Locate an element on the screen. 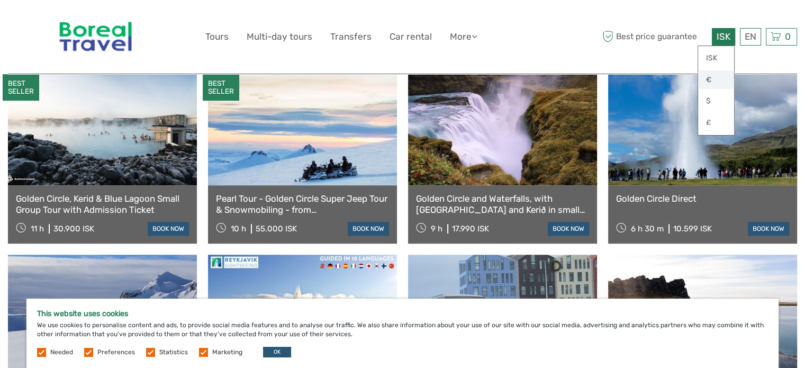 The height and width of the screenshot is (368, 805). label: Statistics is located at coordinates (174, 352).